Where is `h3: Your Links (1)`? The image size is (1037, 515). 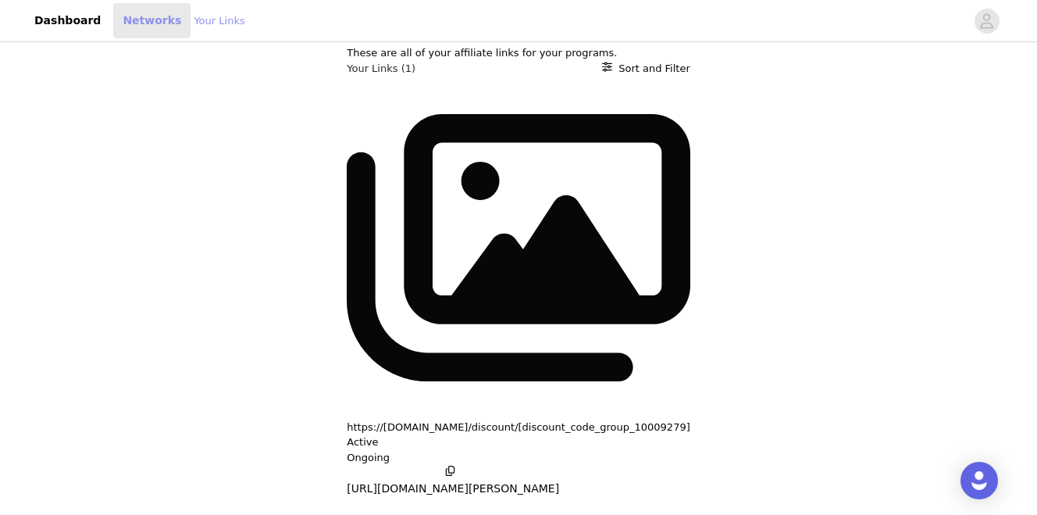 h3: Your Links (1) is located at coordinates (381, 69).